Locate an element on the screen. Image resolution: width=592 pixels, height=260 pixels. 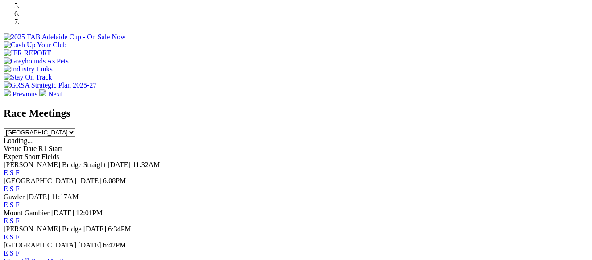
img: GRSA Strategic Plan 2025-27 is located at coordinates (50, 85).